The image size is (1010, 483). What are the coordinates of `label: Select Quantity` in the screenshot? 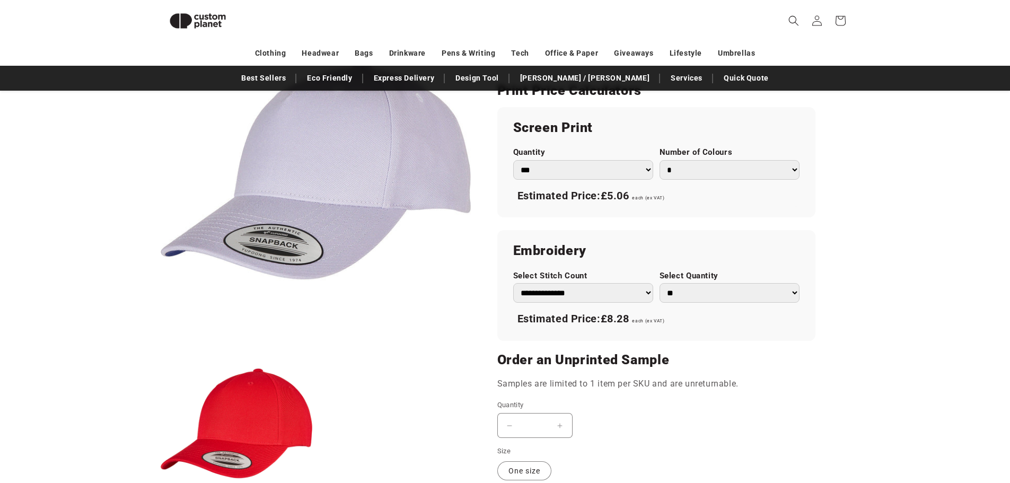 It's located at (729, 276).